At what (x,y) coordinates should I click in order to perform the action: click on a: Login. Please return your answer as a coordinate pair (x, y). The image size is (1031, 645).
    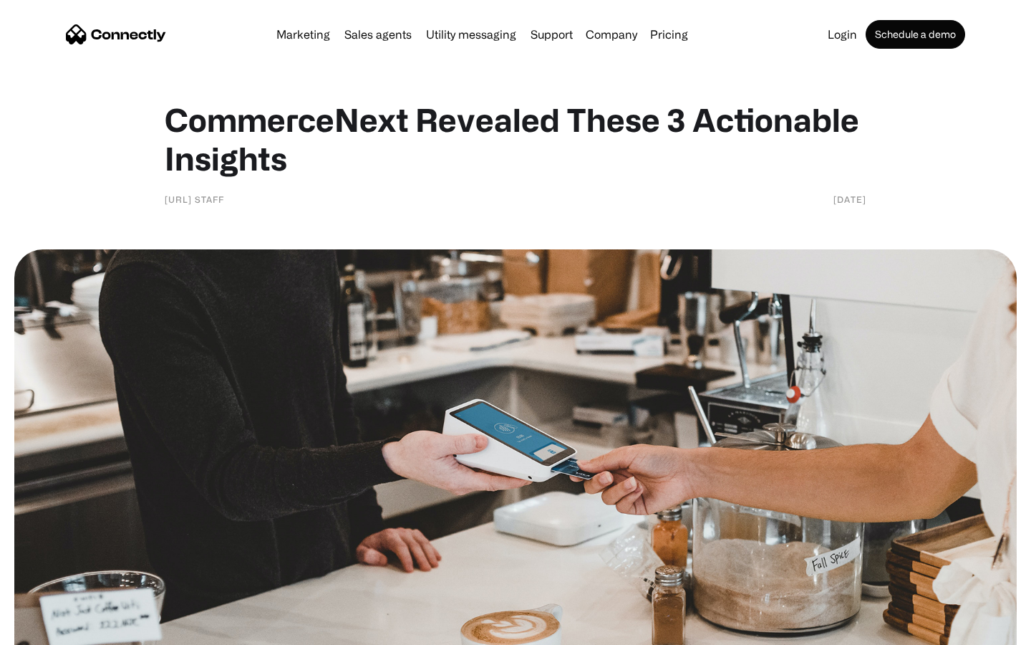
    Looking at the image, I should click on (842, 34).